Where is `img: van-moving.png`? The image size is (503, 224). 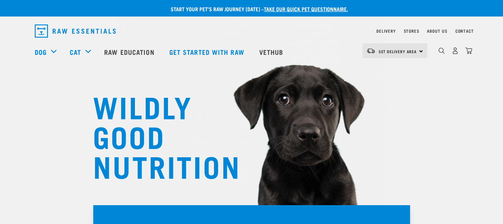 img: van-moving.png is located at coordinates (370, 51).